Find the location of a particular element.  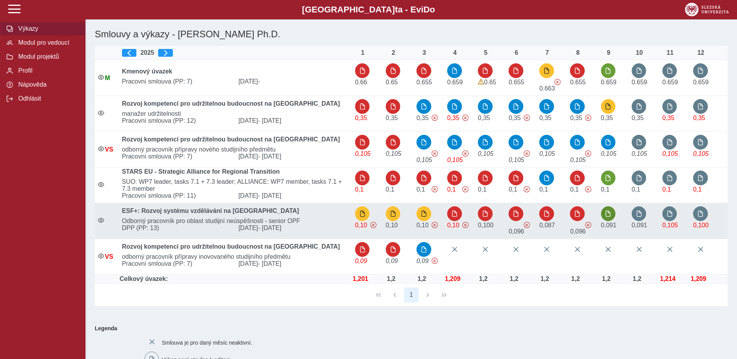

td: Celkový úvazek: is located at coordinates (235, 279).